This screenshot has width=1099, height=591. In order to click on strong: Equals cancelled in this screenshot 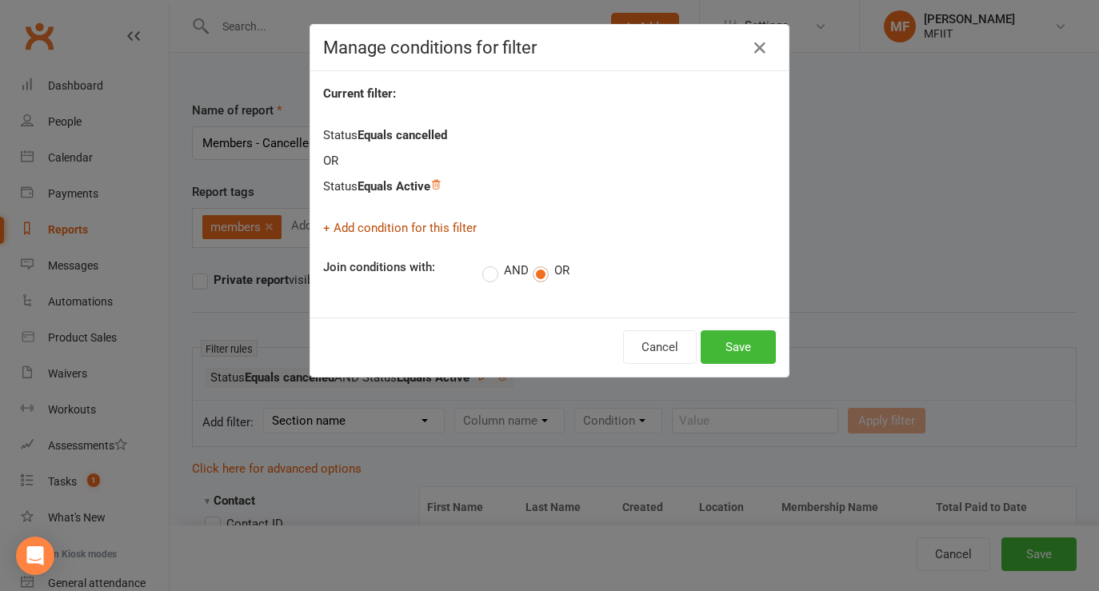, I will do `click(402, 135)`.